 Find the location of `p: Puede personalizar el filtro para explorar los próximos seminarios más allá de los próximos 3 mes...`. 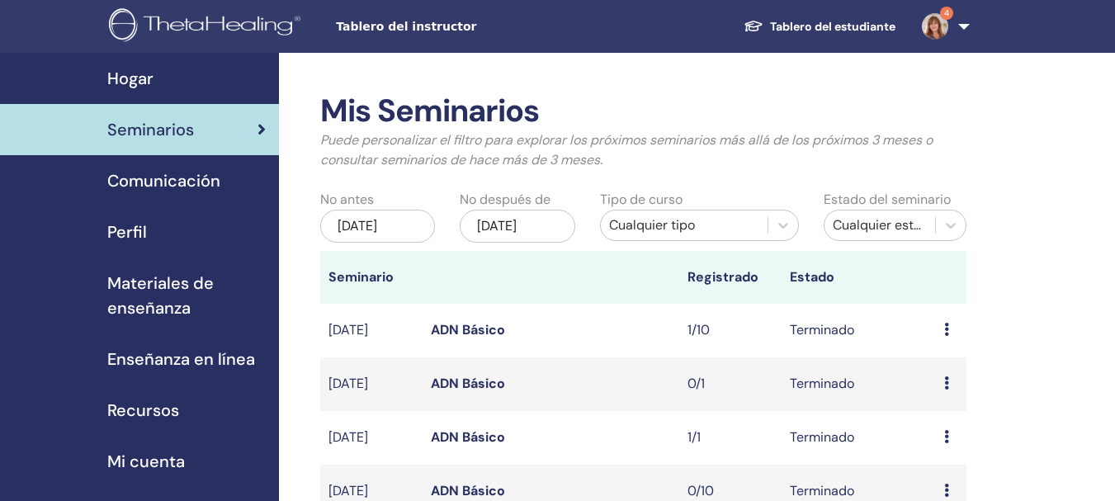

p: Puede personalizar el filtro para explorar los próximos seminarios más allá de los próximos 3 mes... is located at coordinates (643, 150).